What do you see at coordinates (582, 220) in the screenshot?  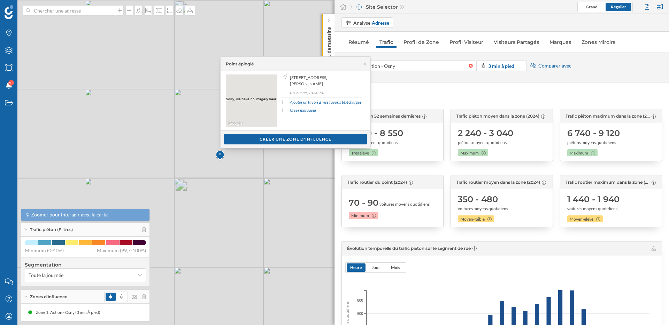 I see `span: Moyen-élevé` at bounding box center [582, 220].